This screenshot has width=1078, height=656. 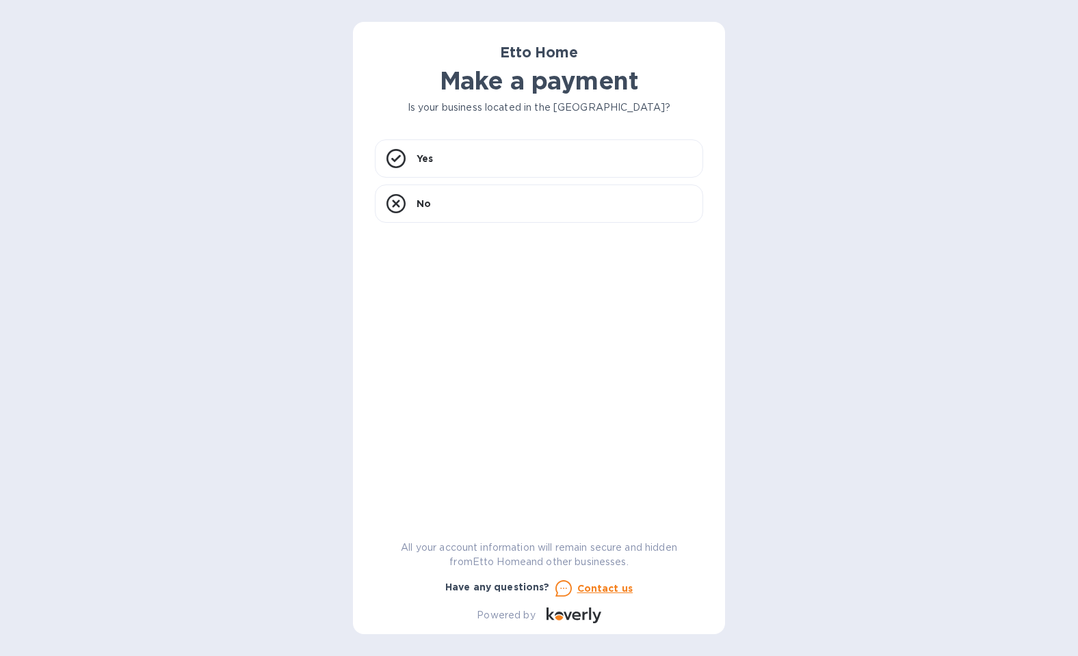 What do you see at coordinates (538, 52) in the screenshot?
I see `b: Etto Home` at bounding box center [538, 52].